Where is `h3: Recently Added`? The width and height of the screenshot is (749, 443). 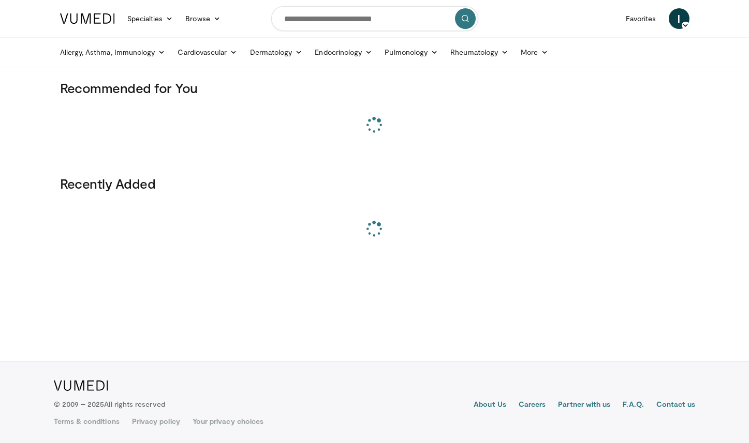 h3: Recently Added is located at coordinates (375, 184).